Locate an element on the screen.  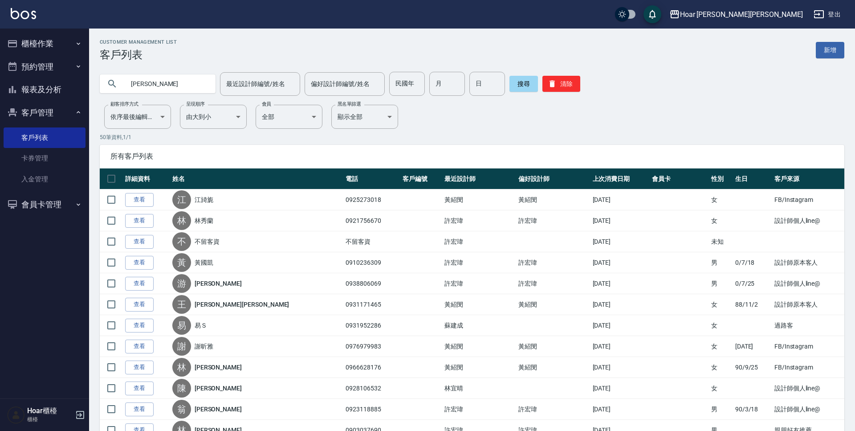
button: 櫃檯作業 is located at coordinates (45, 44).